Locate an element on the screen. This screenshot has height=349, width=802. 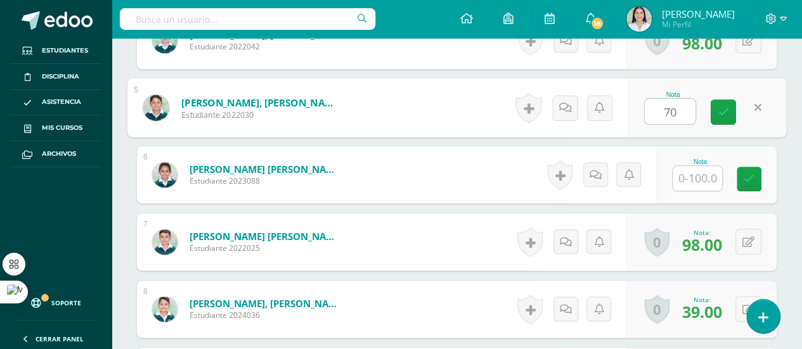
span: Estudiante 2024036 is located at coordinates (266, 315).